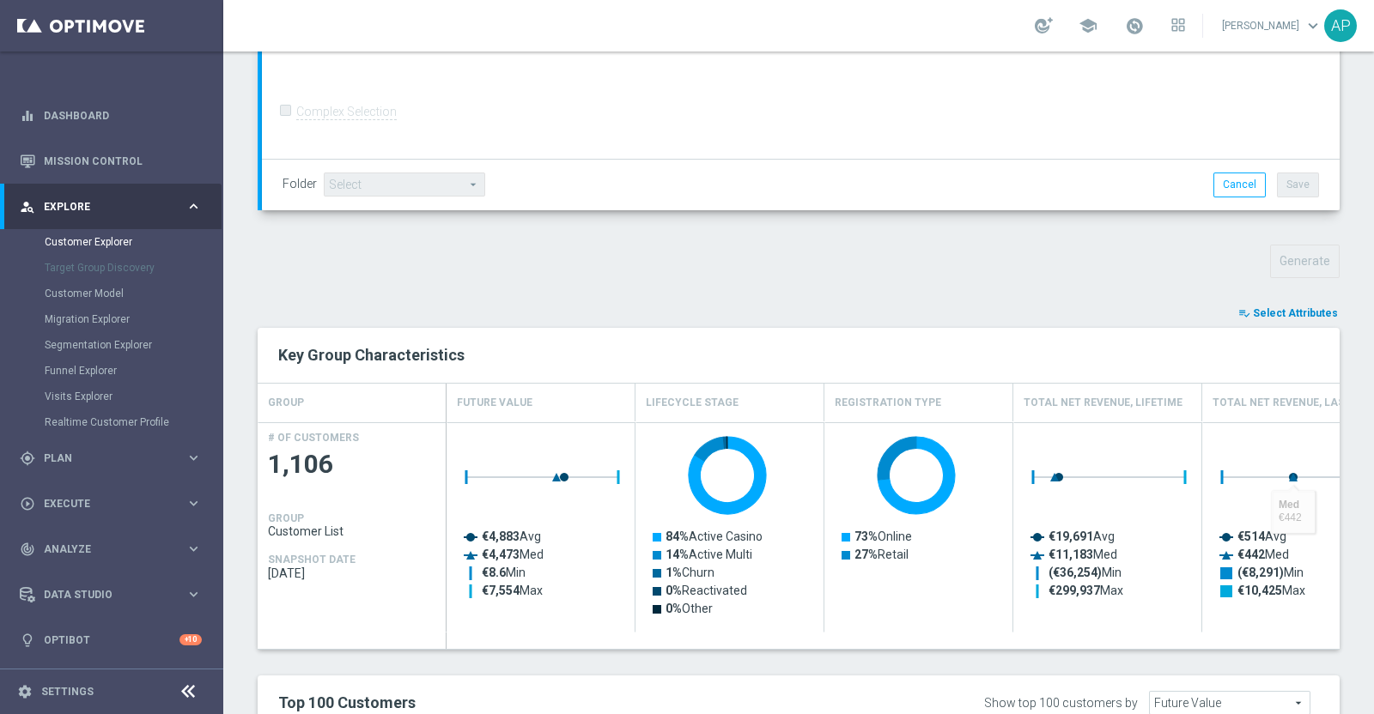 This screenshot has width=1374, height=714. Describe the element at coordinates (346, 112) in the screenshot. I see `label: Complex Selection` at that location.